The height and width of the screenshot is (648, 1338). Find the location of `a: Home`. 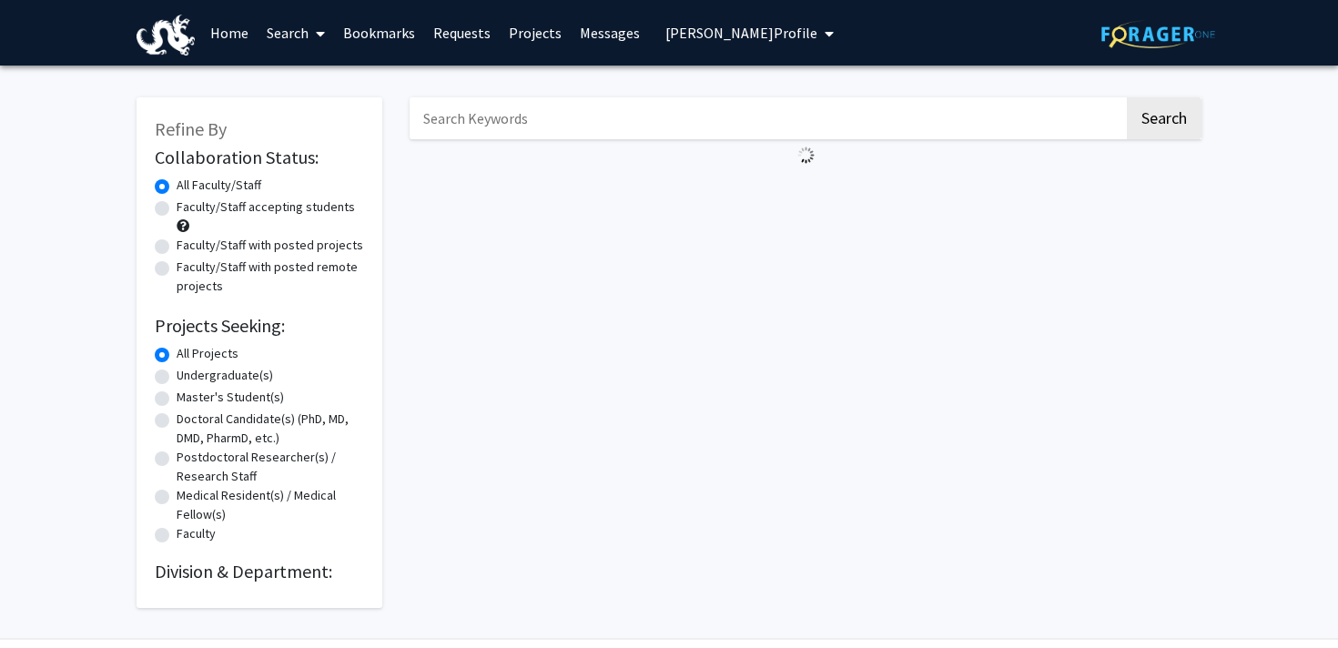

a: Home is located at coordinates (229, 33).